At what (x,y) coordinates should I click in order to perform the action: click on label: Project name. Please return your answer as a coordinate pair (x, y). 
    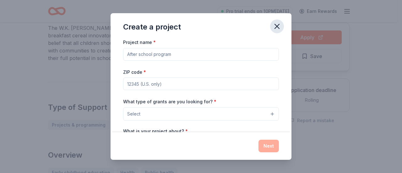
    Looking at the image, I should click on (140, 42).